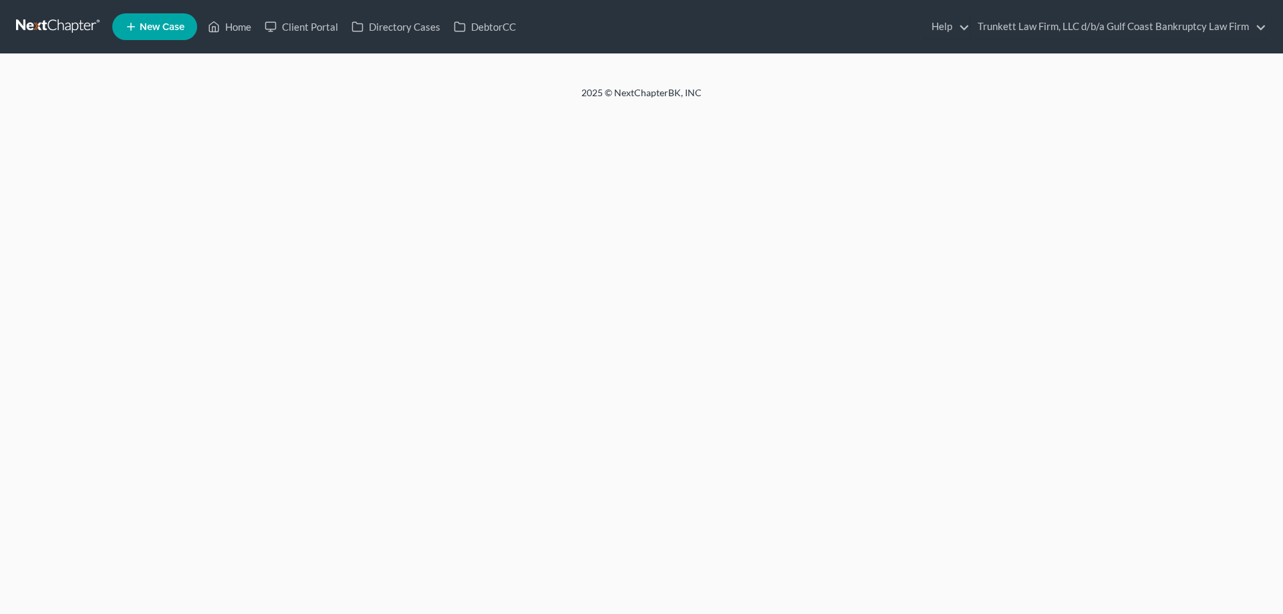  Describe the element at coordinates (642, 98) in the screenshot. I see `div: 2025 © NextChapterBK, INC` at that location.